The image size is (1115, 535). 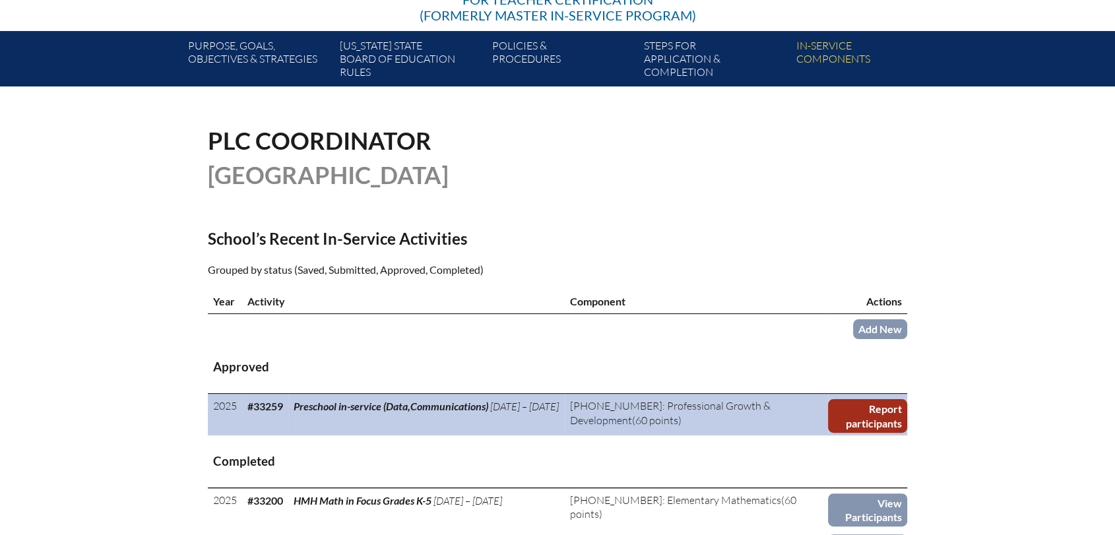 I want to click on a: Purpose, goals,objectives & strategies, so click(x=259, y=61).